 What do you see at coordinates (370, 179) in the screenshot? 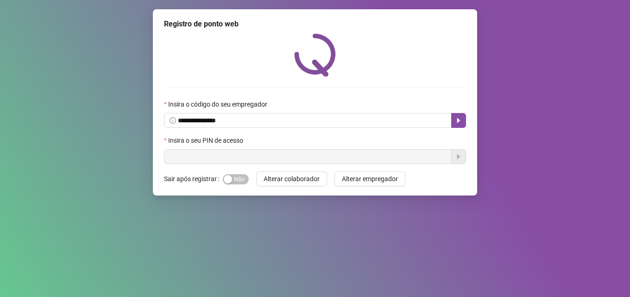
I see `button: Alterar empregador` at bounding box center [370, 179].